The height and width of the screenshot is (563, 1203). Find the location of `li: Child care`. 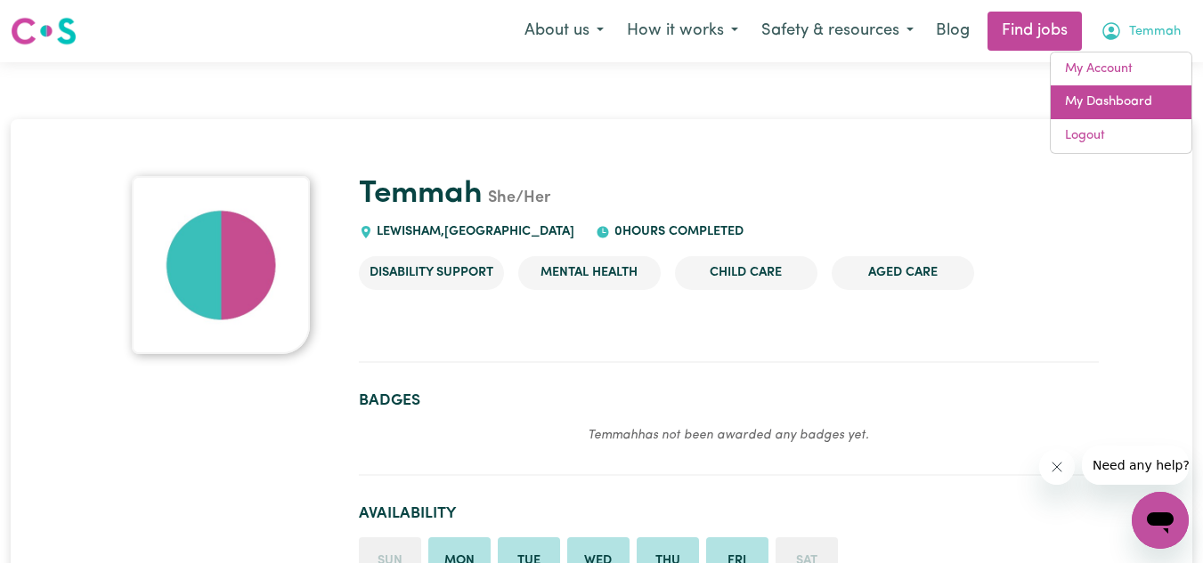

li: Child care is located at coordinates (746, 273).